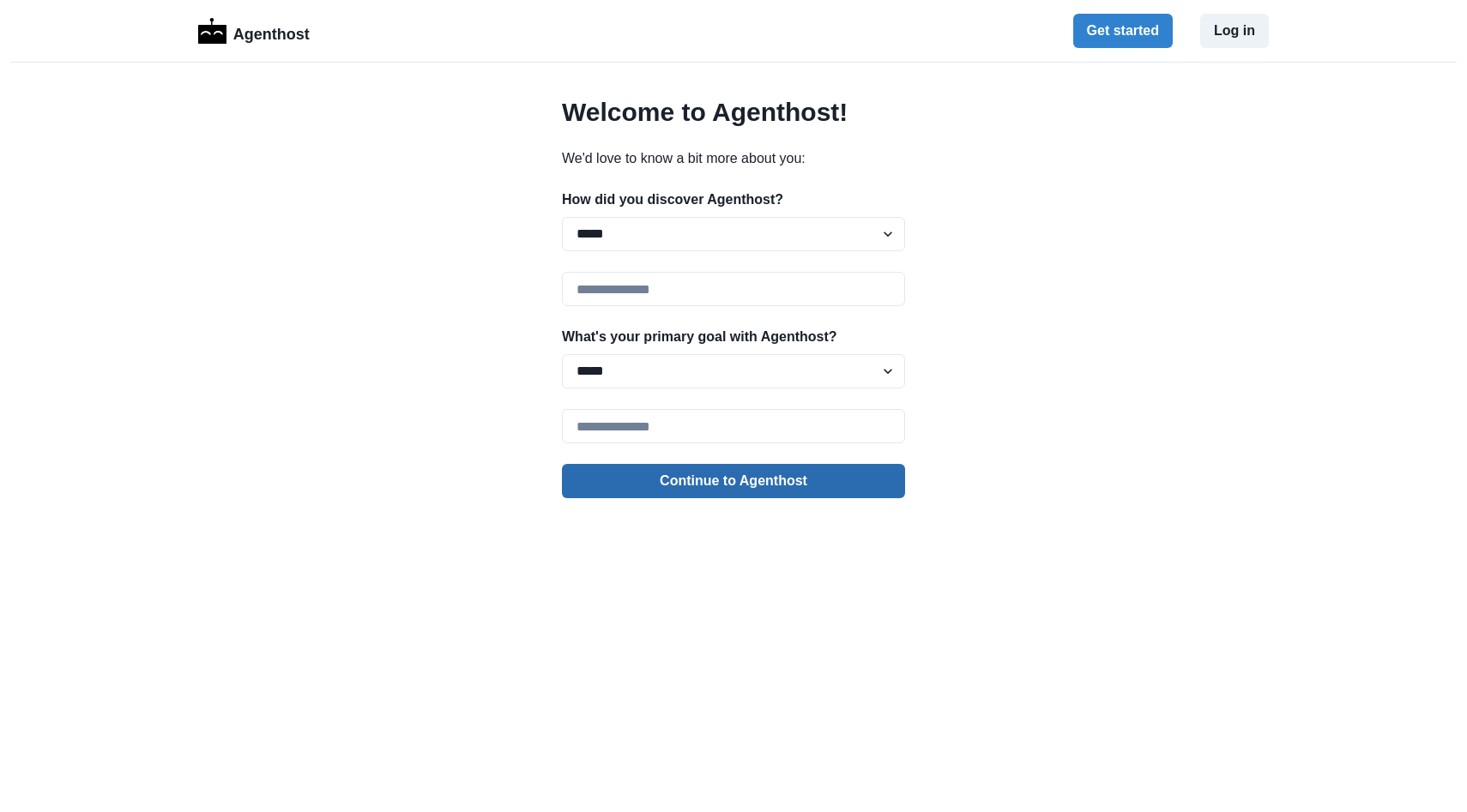  I want to click on p: Agenthost, so click(271, 31).